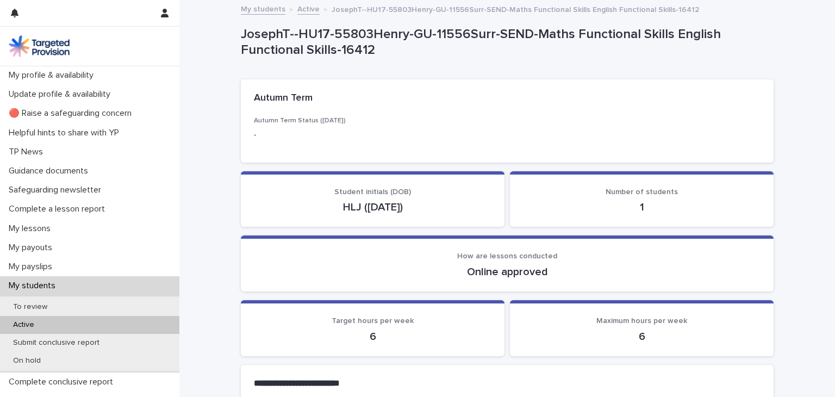 Image resolution: width=835 pixels, height=397 pixels. Describe the element at coordinates (59, 209) in the screenshot. I see `p: Complete a lesson report` at that location.